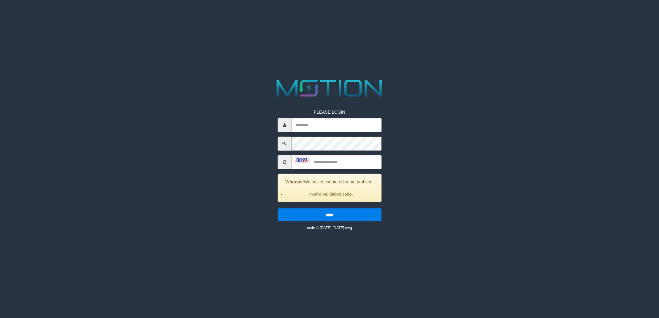 The image size is (659, 318). What do you see at coordinates (331, 194) in the screenshot?
I see `li: Invalid validation code.` at bounding box center [331, 194].